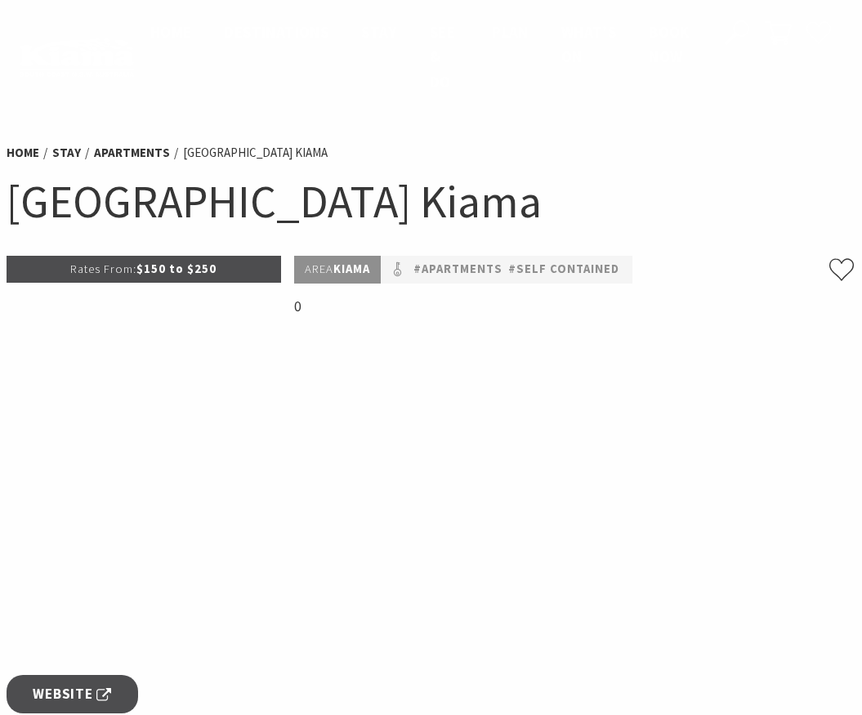 The image size is (862, 715). What do you see at coordinates (144, 269) in the screenshot?
I see `p: $150 to $250` at bounding box center [144, 269].